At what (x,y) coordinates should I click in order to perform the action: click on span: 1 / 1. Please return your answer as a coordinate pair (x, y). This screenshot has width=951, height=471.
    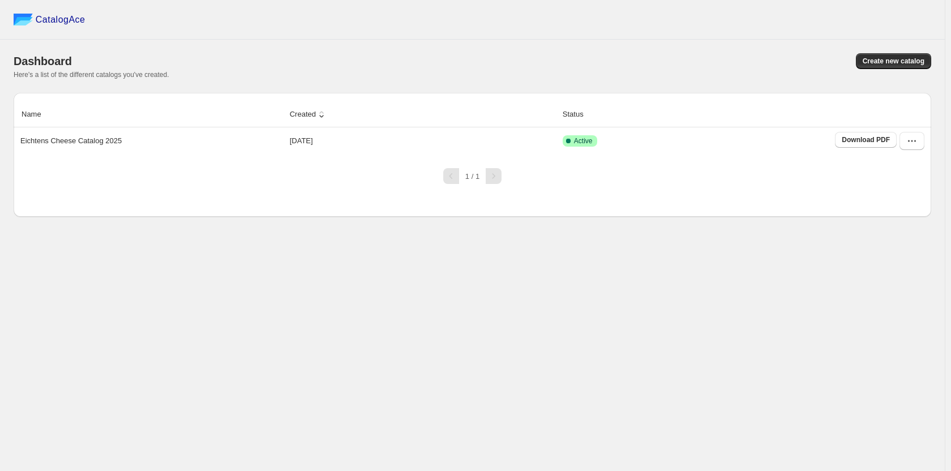
    Looking at the image, I should click on (472, 176).